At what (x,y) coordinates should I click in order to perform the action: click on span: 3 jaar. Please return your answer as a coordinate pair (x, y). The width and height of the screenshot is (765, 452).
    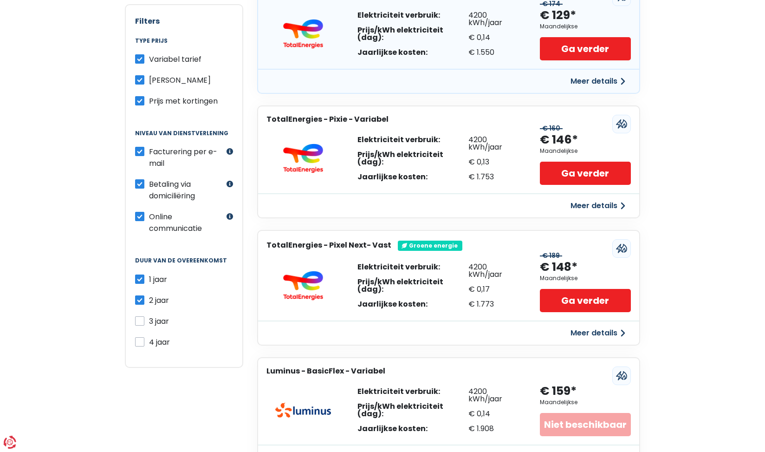
    Looking at the image, I should click on (159, 321).